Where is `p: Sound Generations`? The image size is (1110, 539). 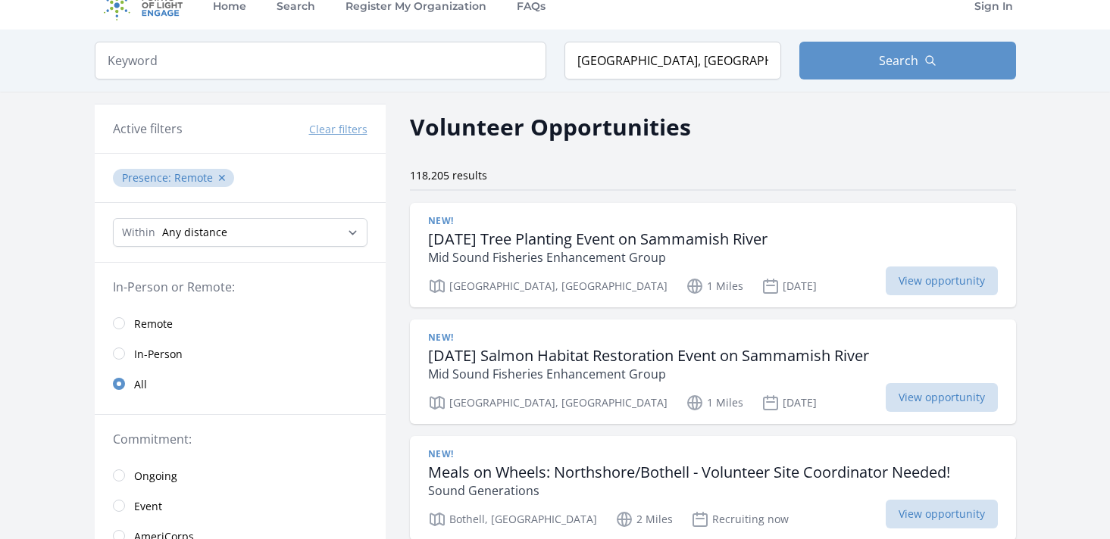 p: Sound Generations is located at coordinates (689, 491).